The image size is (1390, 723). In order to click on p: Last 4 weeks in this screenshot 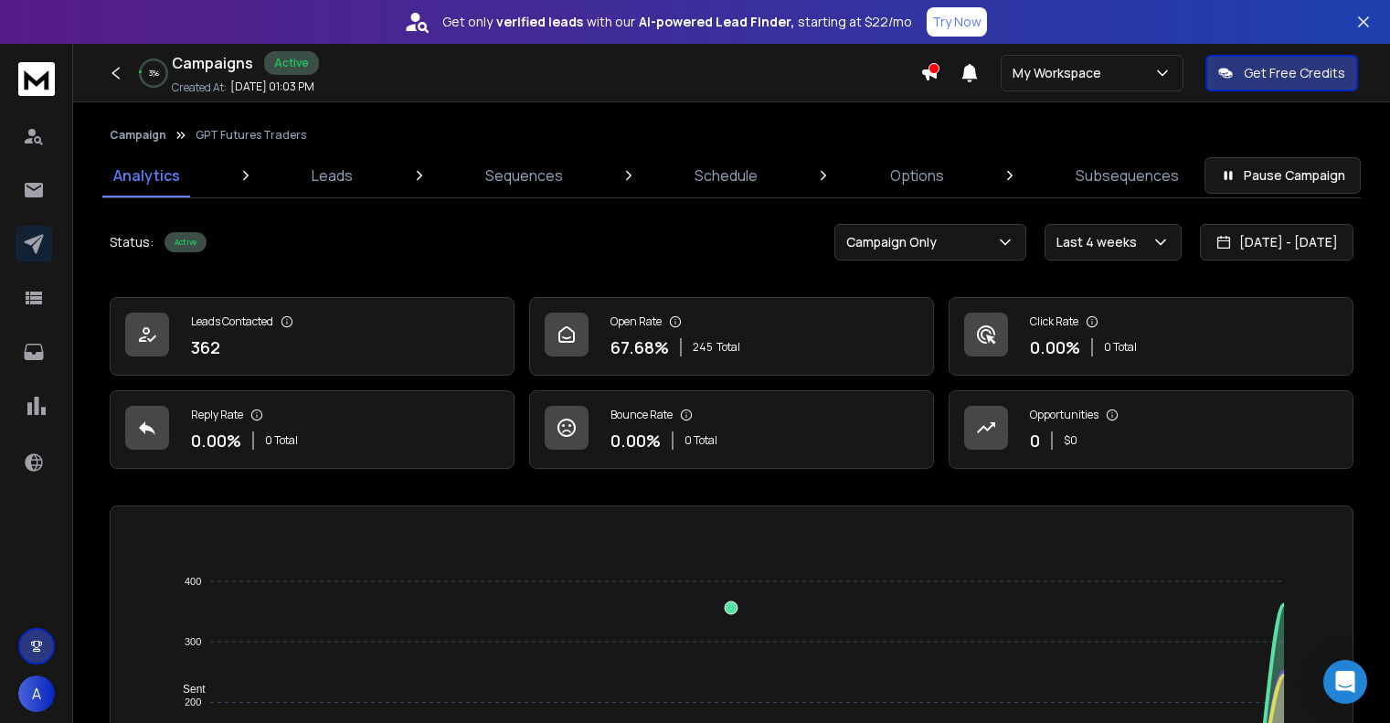, I will do `click(1100, 242)`.